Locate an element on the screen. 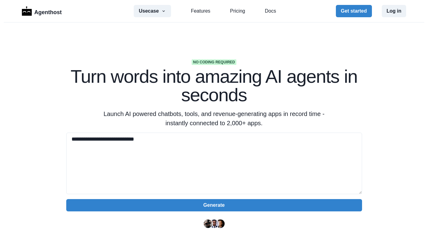 The image size is (428, 232). button: Get started is located at coordinates (354, 11).